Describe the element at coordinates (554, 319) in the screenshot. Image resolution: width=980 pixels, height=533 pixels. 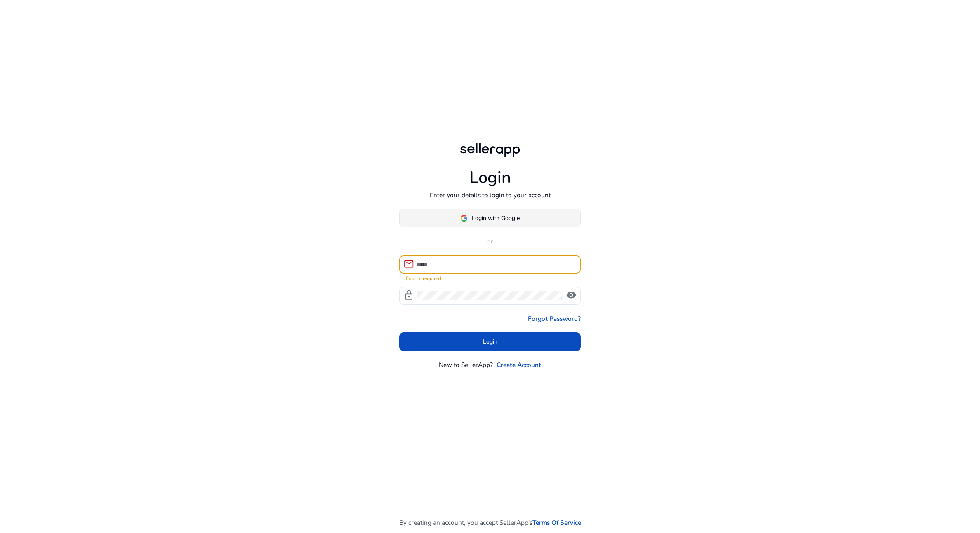
I see `a: Forgot Password?` at that location.